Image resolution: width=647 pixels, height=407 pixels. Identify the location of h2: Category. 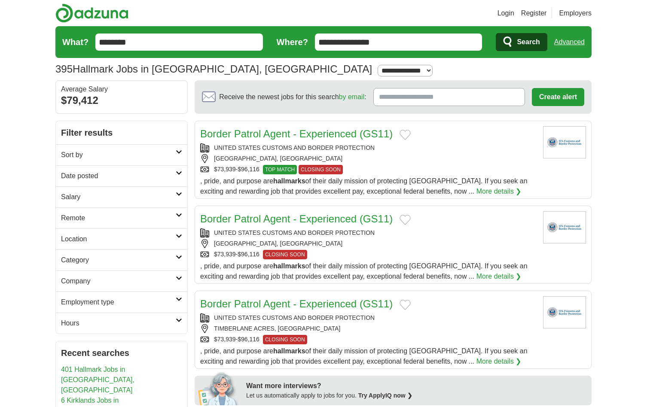
(118, 260).